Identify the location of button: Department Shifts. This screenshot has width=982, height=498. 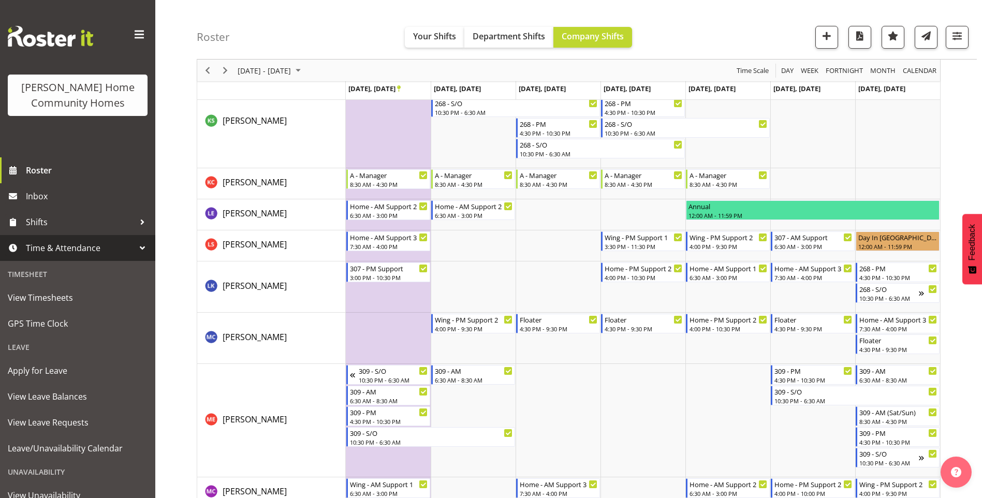
(509, 37).